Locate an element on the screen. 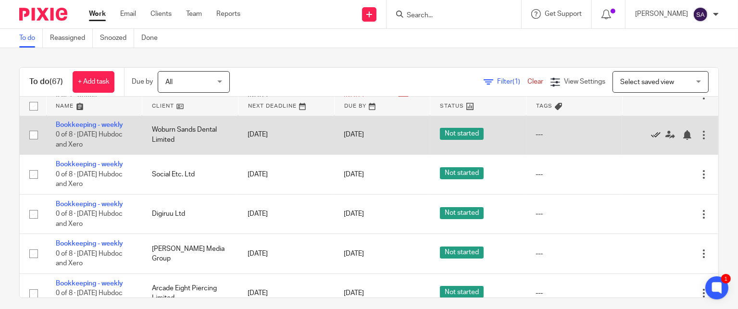 This screenshot has width=738, height=309. a: To do is located at coordinates (31, 38).